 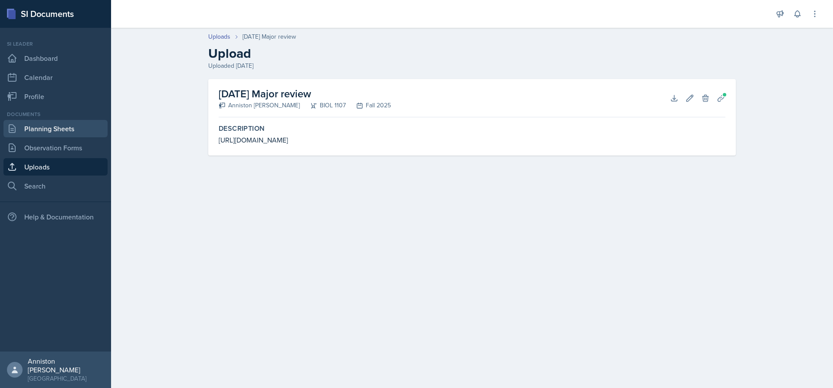 I want to click on div: Si leader, so click(x=56, y=44).